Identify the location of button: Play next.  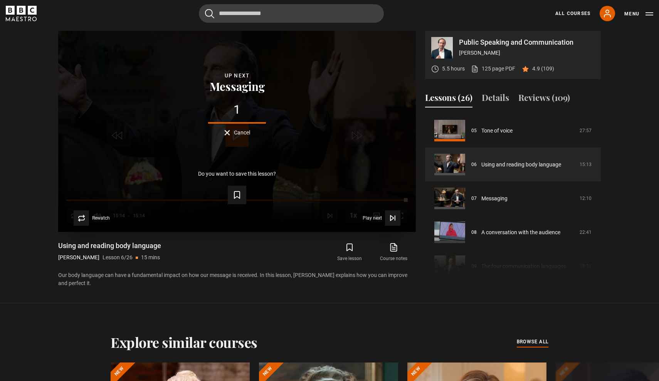
(381, 218).